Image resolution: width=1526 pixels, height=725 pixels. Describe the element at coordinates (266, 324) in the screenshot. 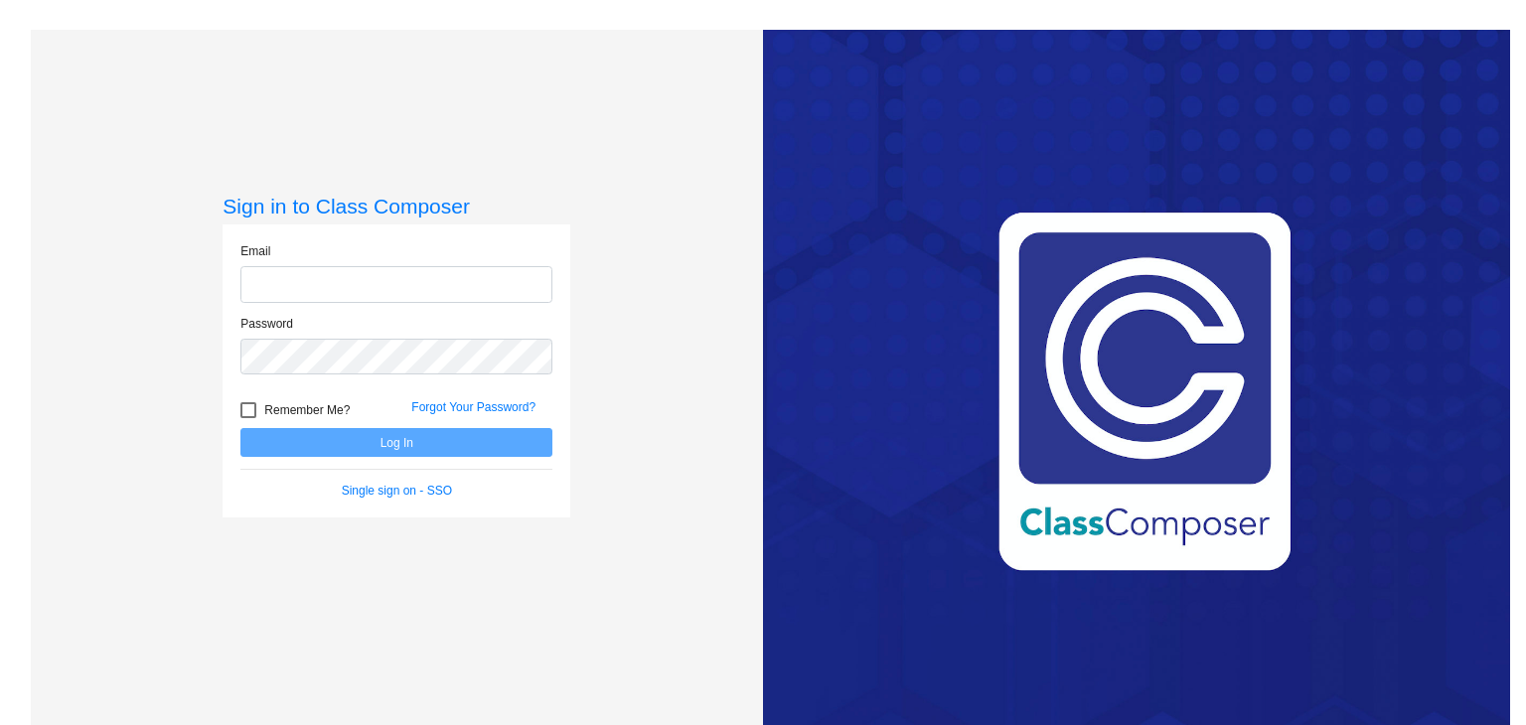

I see `label: Password` at that location.